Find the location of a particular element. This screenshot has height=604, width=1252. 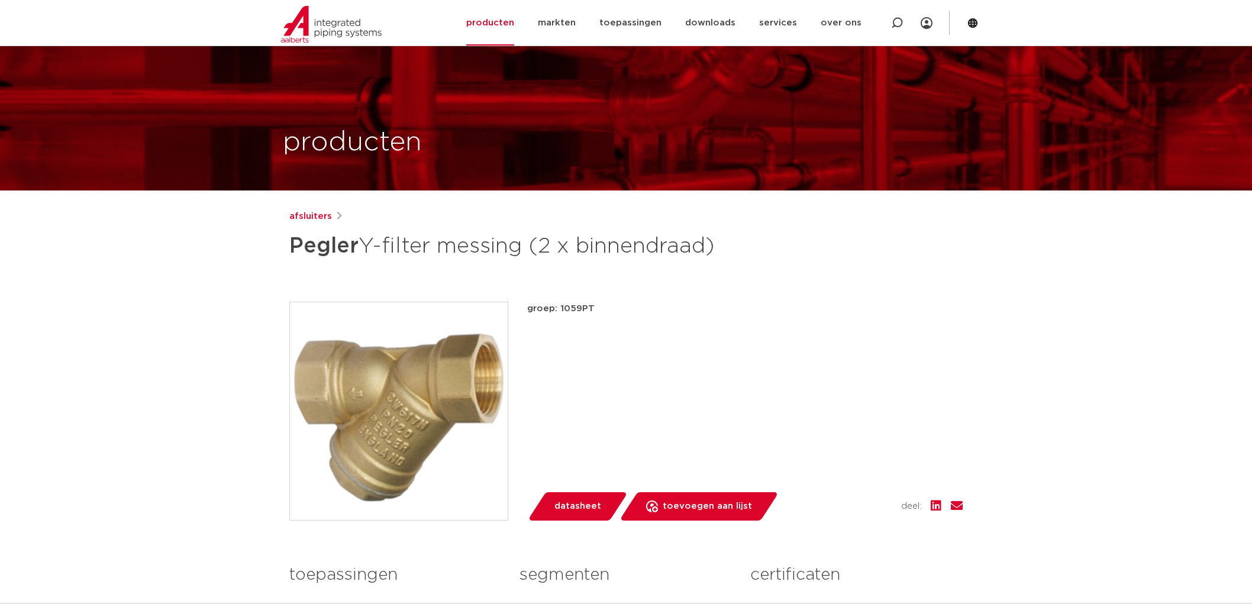

h1: producten is located at coordinates (352, 143).